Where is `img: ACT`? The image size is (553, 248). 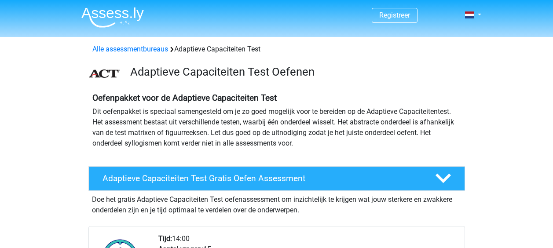 img: ACT is located at coordinates (104, 73).